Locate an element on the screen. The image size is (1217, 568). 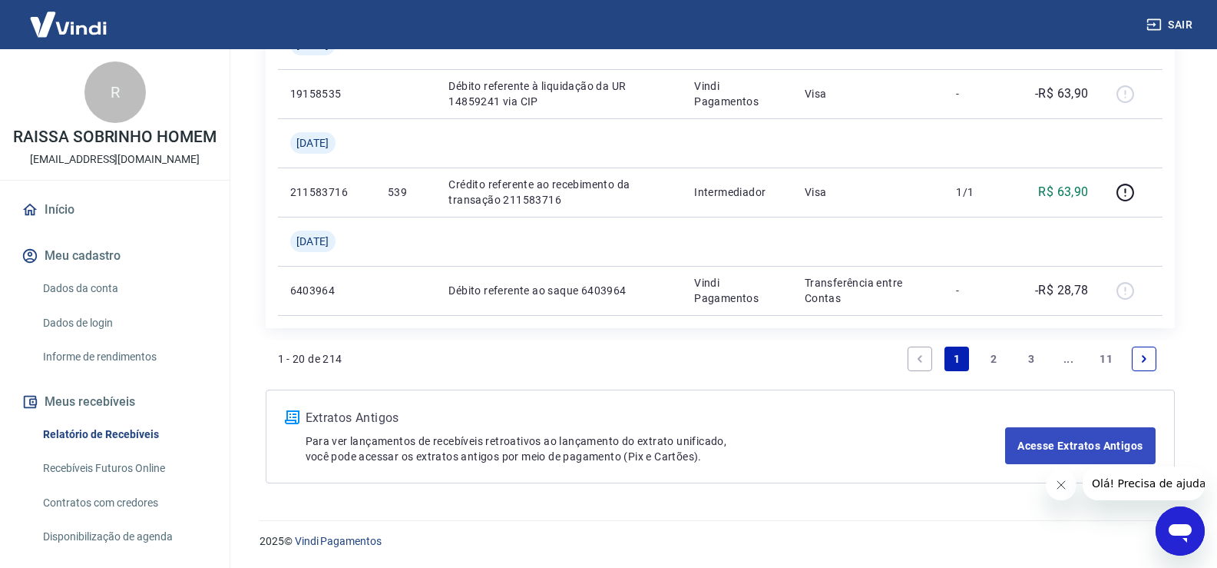
button: Meu cadastro is located at coordinates (114, 256).